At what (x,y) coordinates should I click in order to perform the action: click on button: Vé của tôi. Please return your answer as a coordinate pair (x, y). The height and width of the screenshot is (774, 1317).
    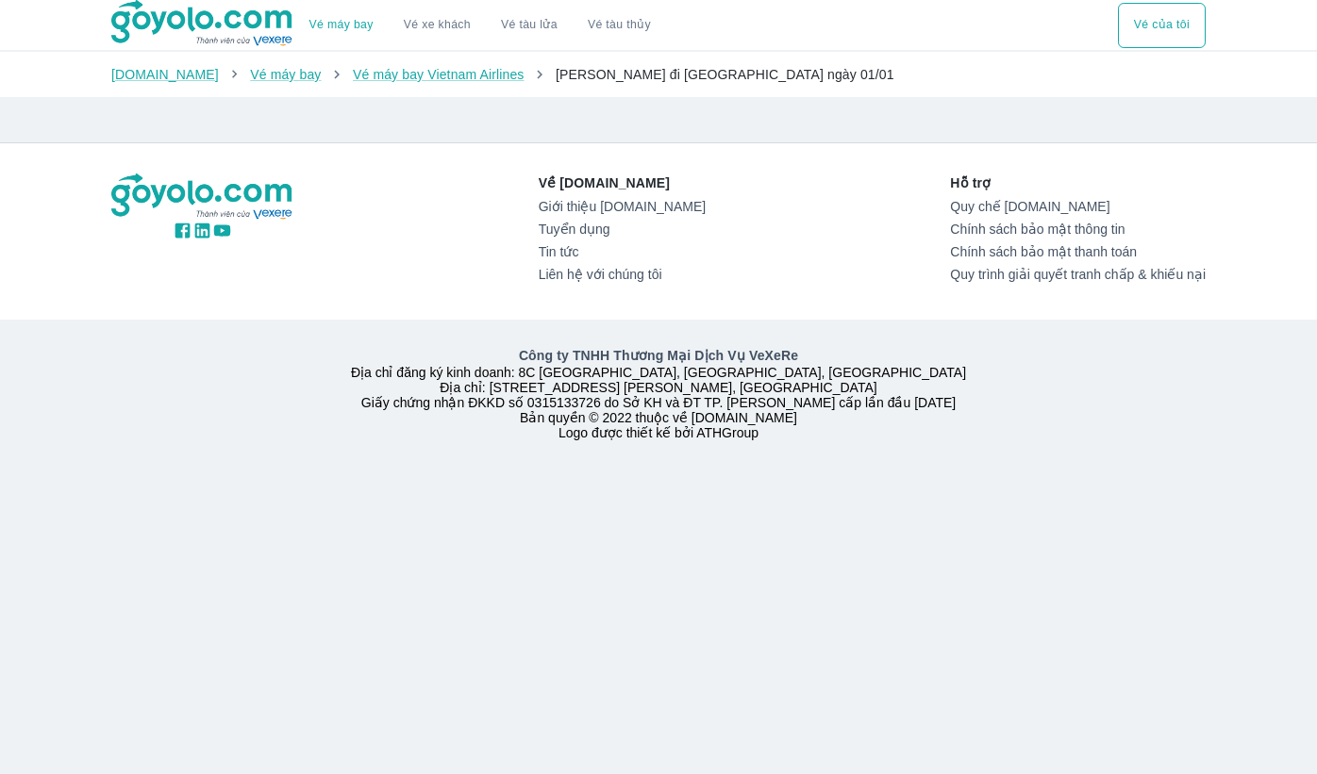
    Looking at the image, I should click on (1161, 25).